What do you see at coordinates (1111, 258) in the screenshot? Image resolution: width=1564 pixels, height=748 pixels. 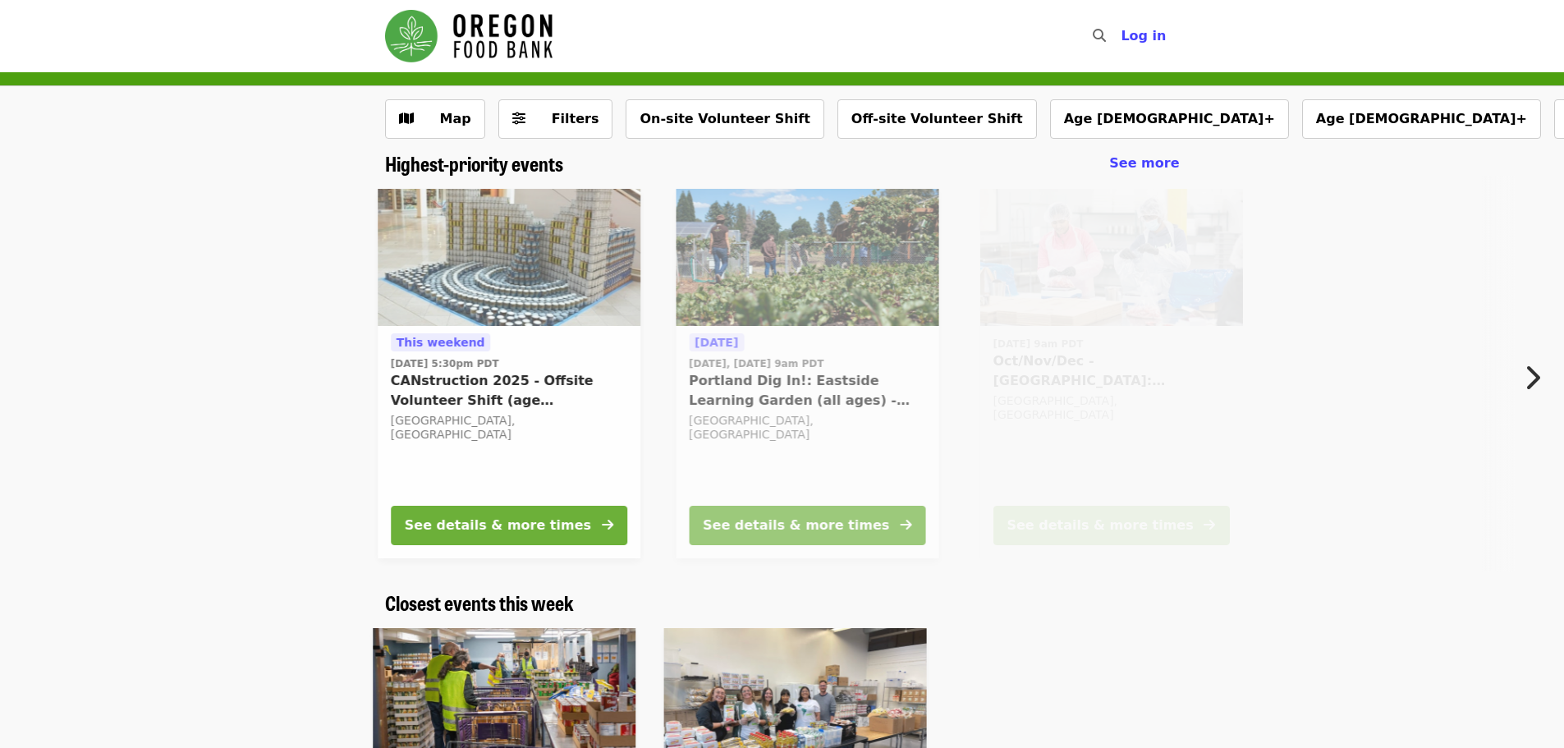 I see `img: Oct/Nov/Dec - Beaverton: Repack/Sort (age 10+) organized by Oregon Food Bank` at bounding box center [1111, 258].